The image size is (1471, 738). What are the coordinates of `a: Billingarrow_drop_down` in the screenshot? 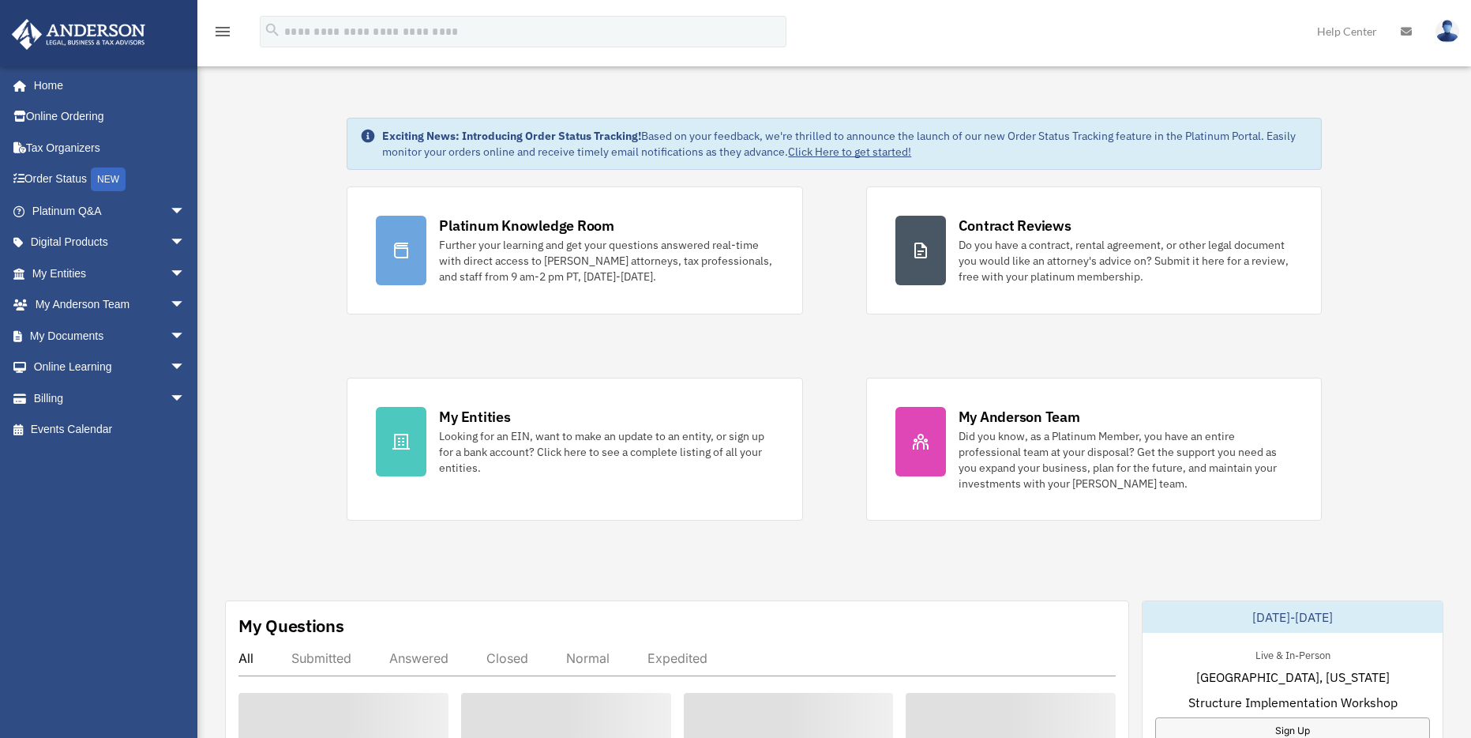 It's located at (110, 398).